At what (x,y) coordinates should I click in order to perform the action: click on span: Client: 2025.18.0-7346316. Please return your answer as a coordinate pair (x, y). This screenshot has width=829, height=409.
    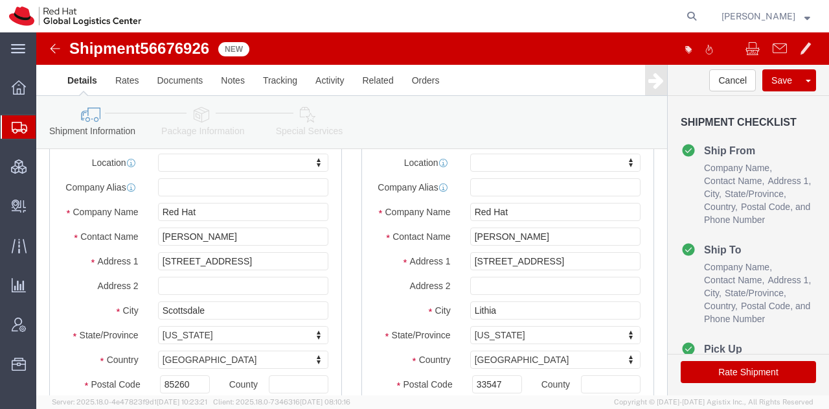
    Looking at the image, I should click on (282, 401).